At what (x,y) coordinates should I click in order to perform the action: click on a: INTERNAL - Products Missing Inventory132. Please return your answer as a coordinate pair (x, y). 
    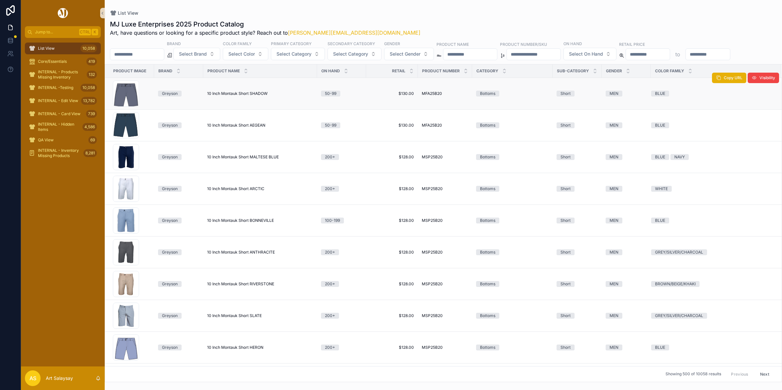
    Looking at the image, I should click on (63, 75).